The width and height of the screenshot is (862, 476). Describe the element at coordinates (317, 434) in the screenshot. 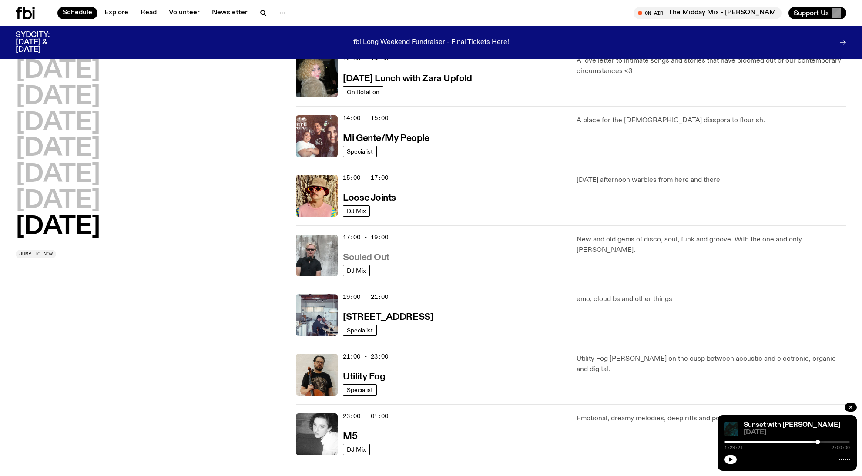

I see `a: A black and white photo of Lilly wearing a white blouse and looking up at the camera.` at that location.